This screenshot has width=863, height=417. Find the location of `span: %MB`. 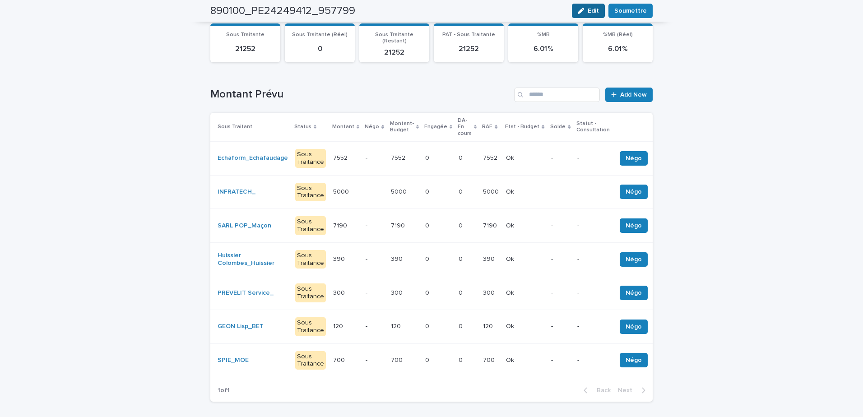

span: %MB is located at coordinates (543, 35).